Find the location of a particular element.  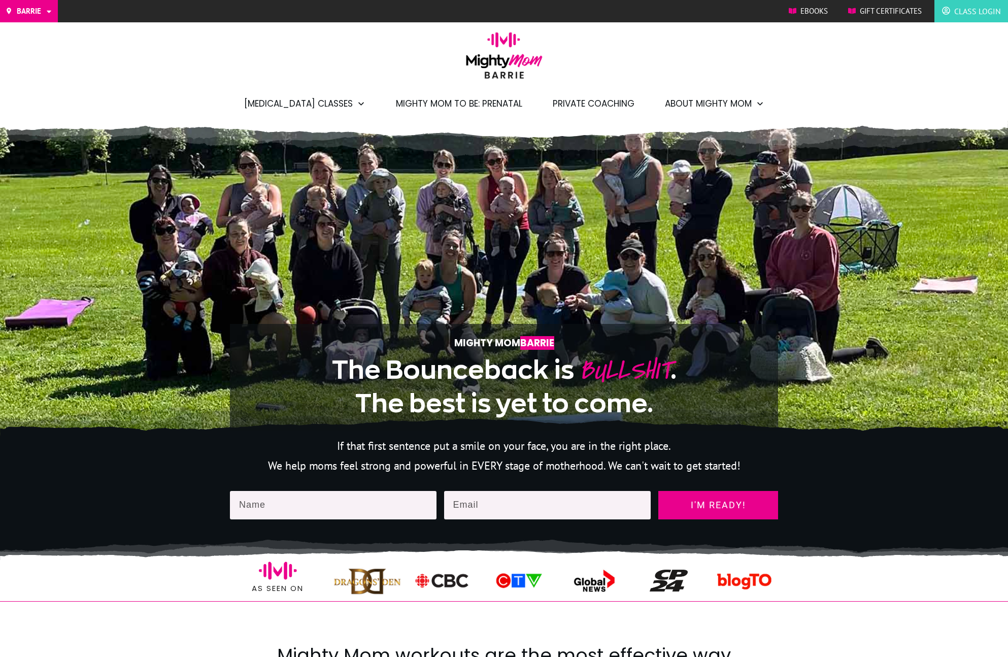

p: Mighty Mom is located at coordinates (504, 343).